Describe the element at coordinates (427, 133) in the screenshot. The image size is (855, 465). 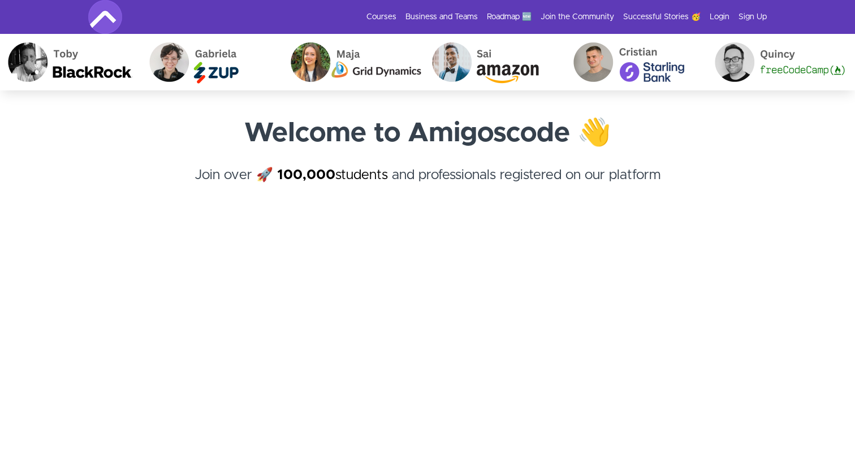
I see `strong: Welcome to Amigoscode 👋` at that location.